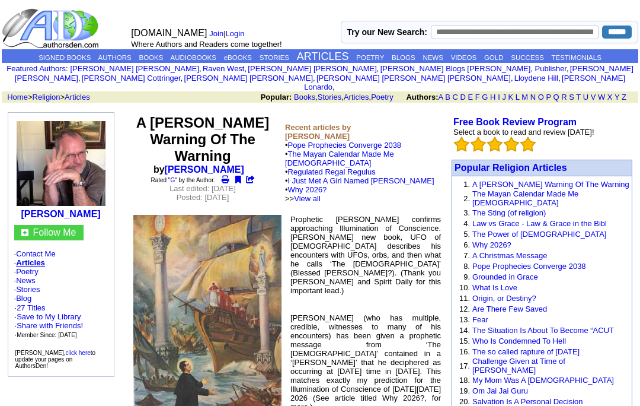  I want to click on font: 19., so click(465, 390).